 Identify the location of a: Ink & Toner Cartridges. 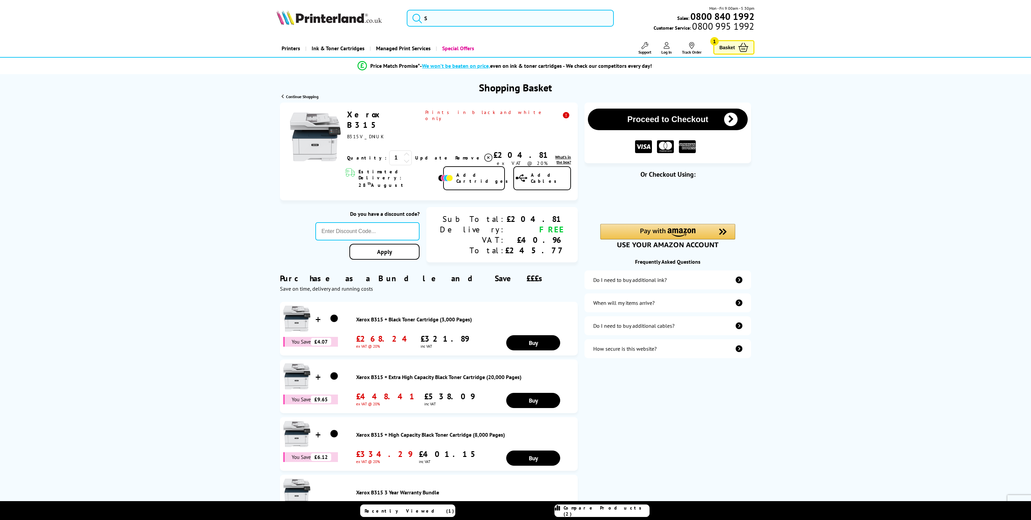
(337, 48).